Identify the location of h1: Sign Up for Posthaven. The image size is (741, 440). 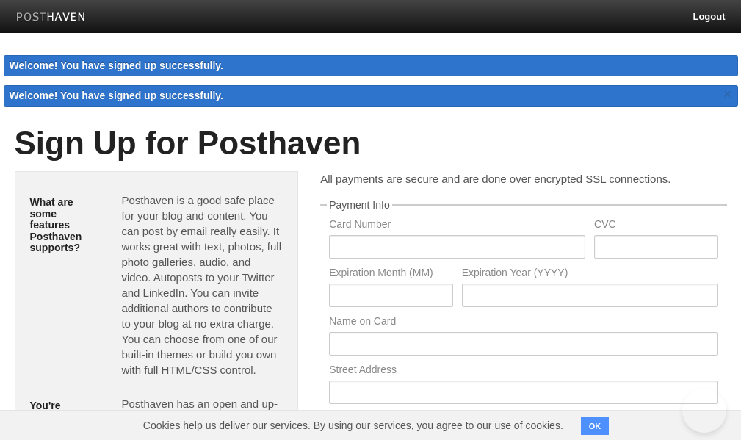
(371, 143).